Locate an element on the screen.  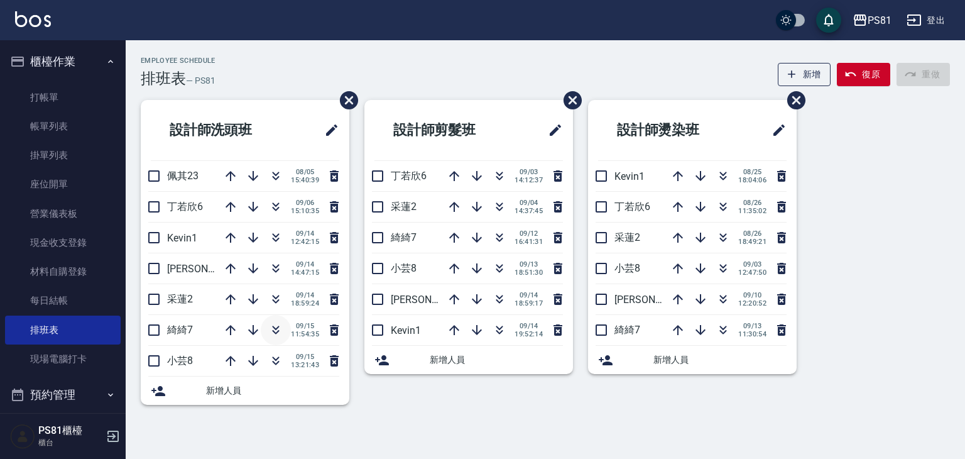
button: 報表及分析 is located at coordinates (63, 427).